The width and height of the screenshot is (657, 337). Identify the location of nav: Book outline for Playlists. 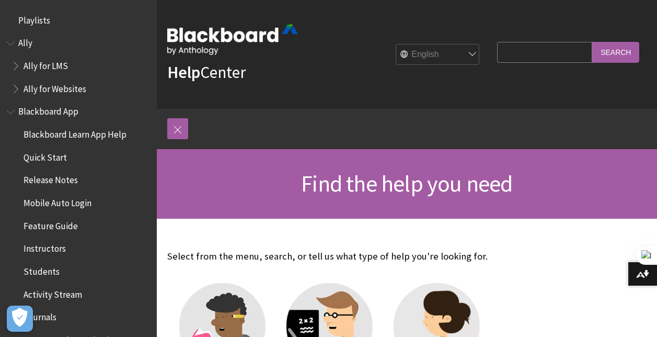
(78, 20).